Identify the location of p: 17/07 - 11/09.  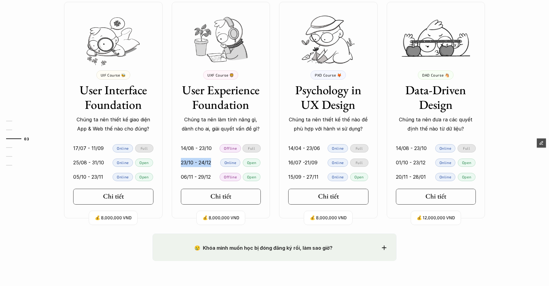
(89, 148).